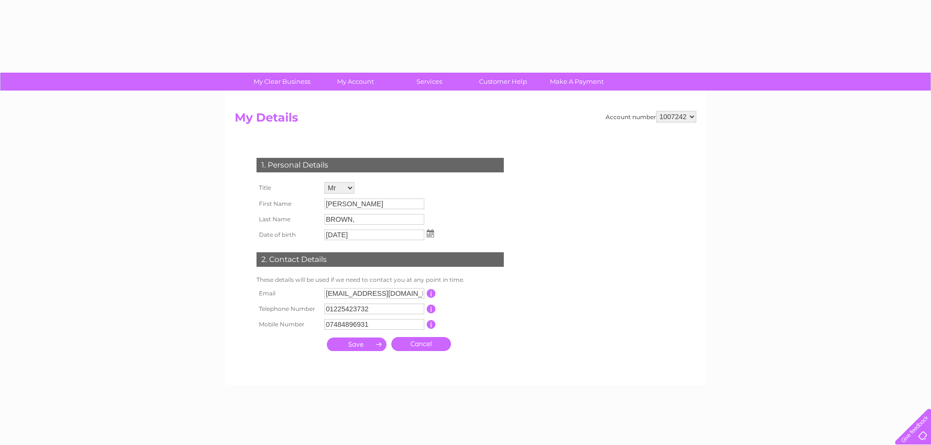 The height and width of the screenshot is (445, 931). I want to click on th: Mobile Number, so click(288, 325).